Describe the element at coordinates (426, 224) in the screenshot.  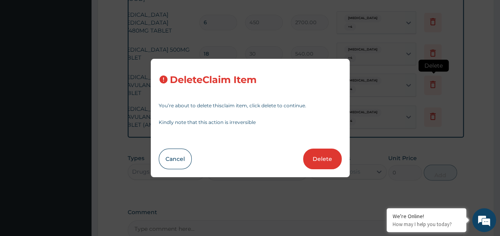
I see `p: How may I help you today?` at that location.